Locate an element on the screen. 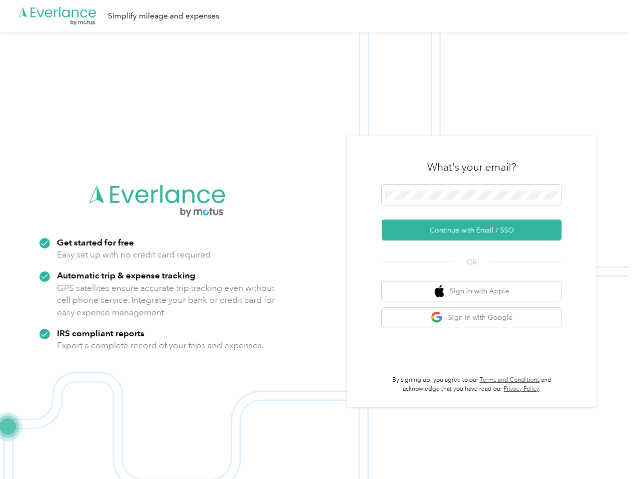 Image resolution: width=634 pixels, height=479 pixels. strong: Get started for free is located at coordinates (95, 242).